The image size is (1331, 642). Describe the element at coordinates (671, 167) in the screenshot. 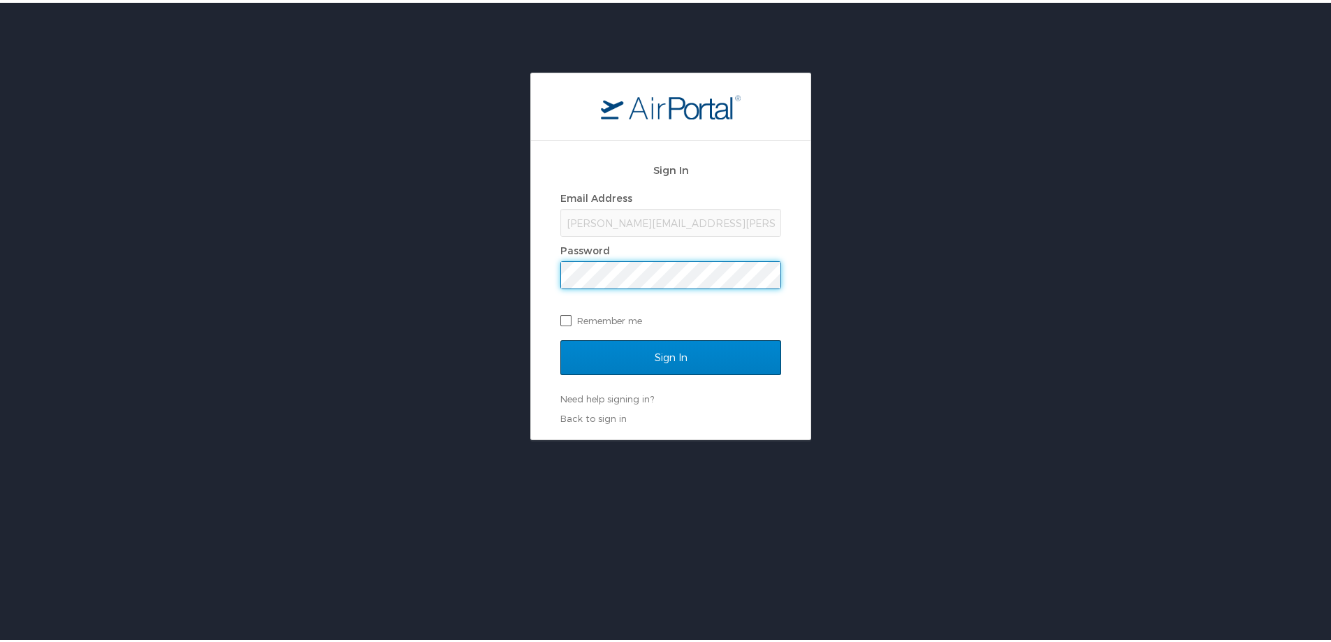

I see `h2: Sign In` at that location.